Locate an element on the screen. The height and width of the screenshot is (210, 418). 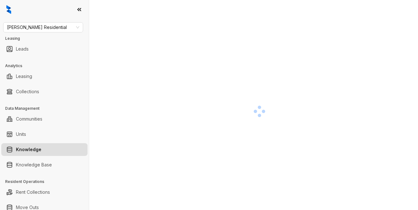
h3: Leasing is located at coordinates (47, 39).